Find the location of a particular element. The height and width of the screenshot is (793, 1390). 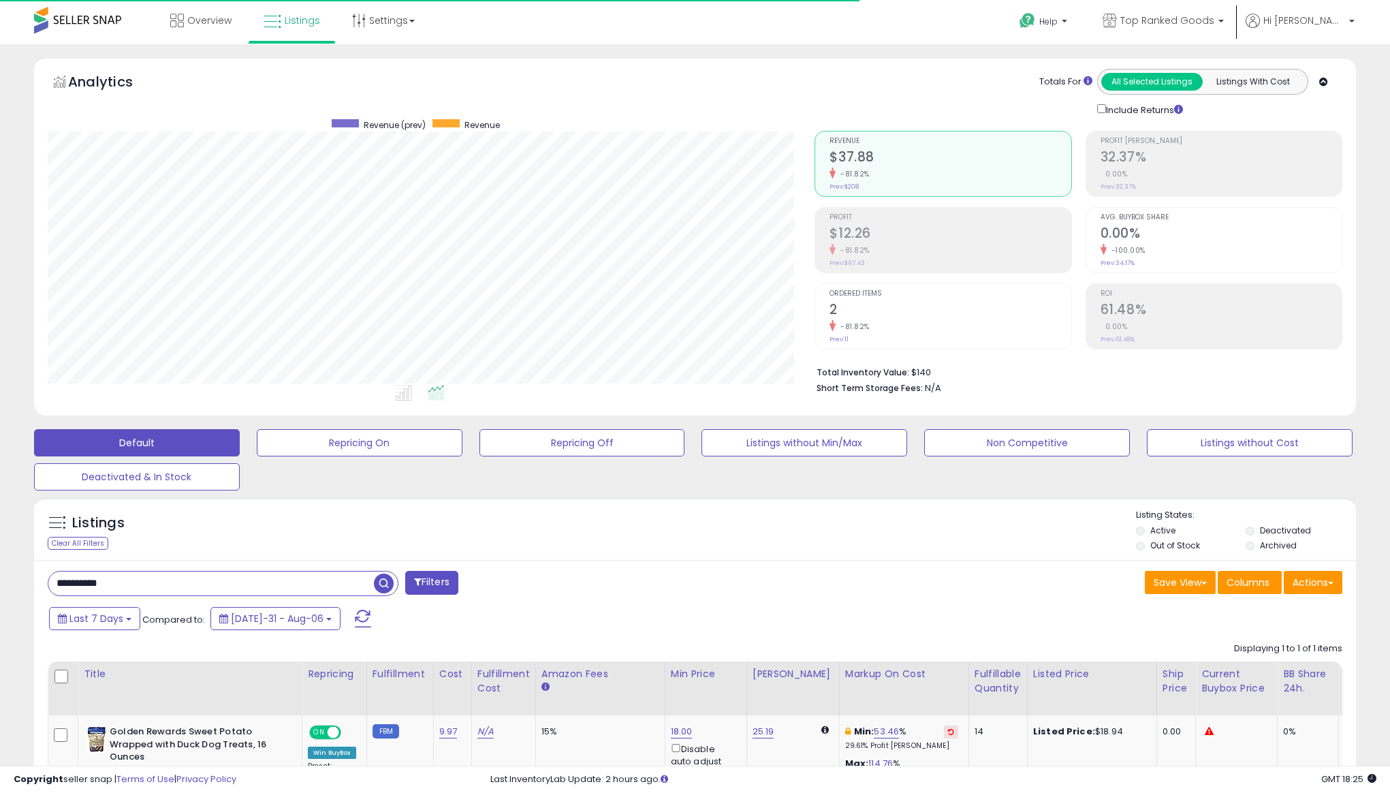

button: Last 7 Days is located at coordinates (95, 618).